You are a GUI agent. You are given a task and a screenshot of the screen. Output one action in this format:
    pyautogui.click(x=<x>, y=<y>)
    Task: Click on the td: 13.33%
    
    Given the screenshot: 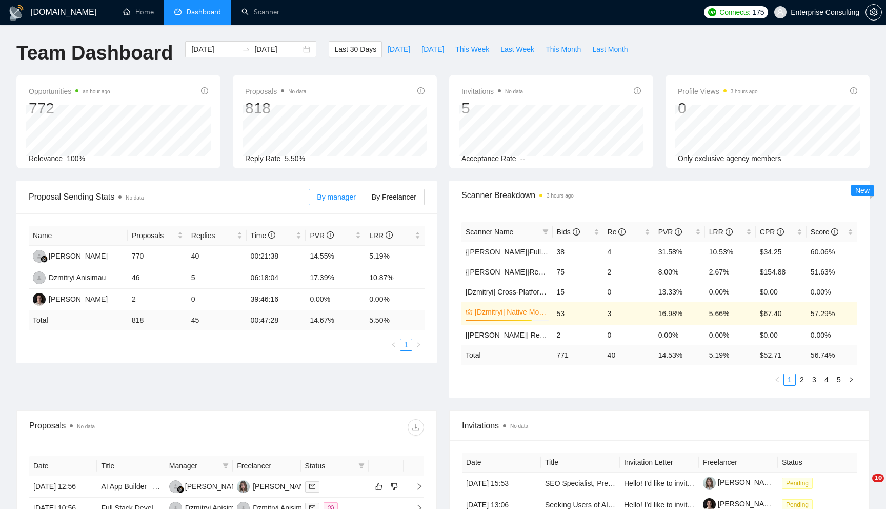 What is the action you would take?
    pyautogui.click(x=680, y=291)
    